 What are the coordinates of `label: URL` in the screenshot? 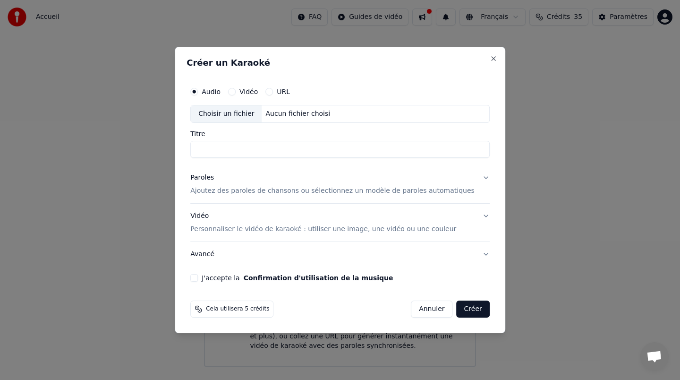 It's located at (283, 92).